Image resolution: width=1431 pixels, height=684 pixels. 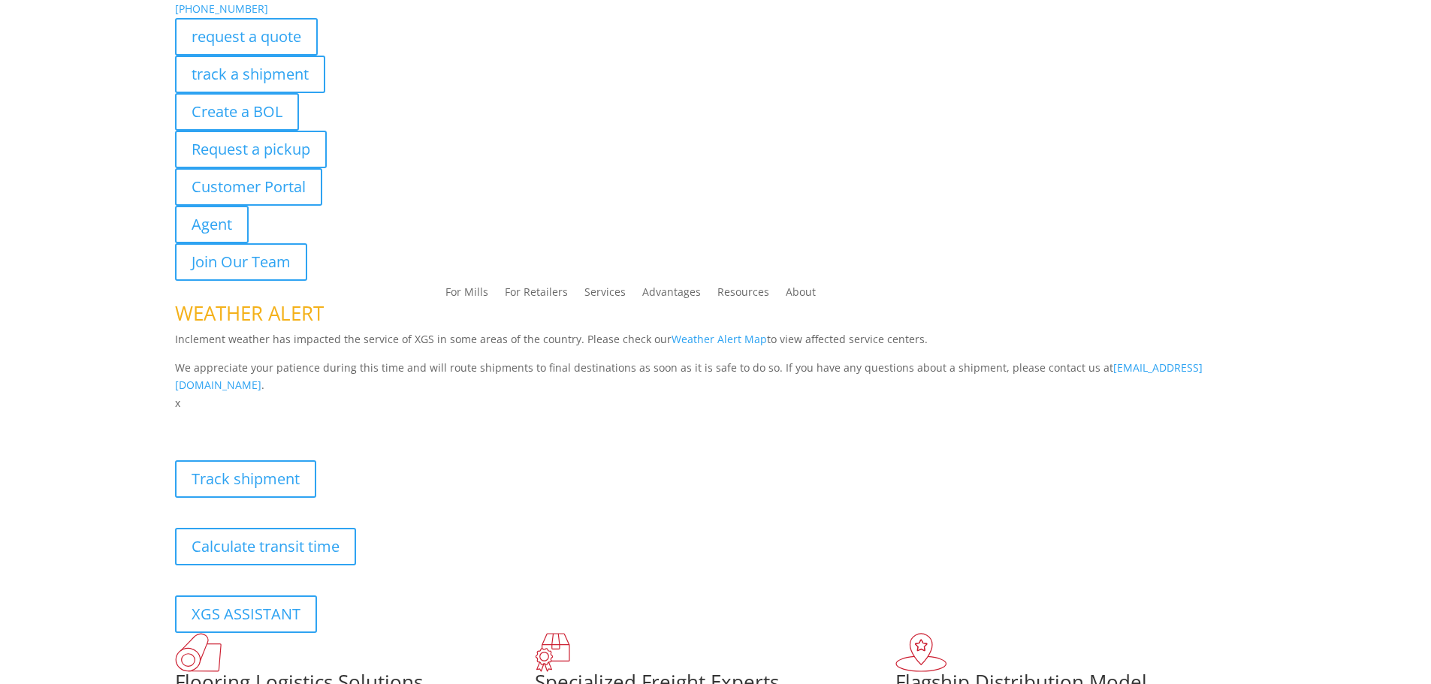 I want to click on a: Join Our Team, so click(x=241, y=262).